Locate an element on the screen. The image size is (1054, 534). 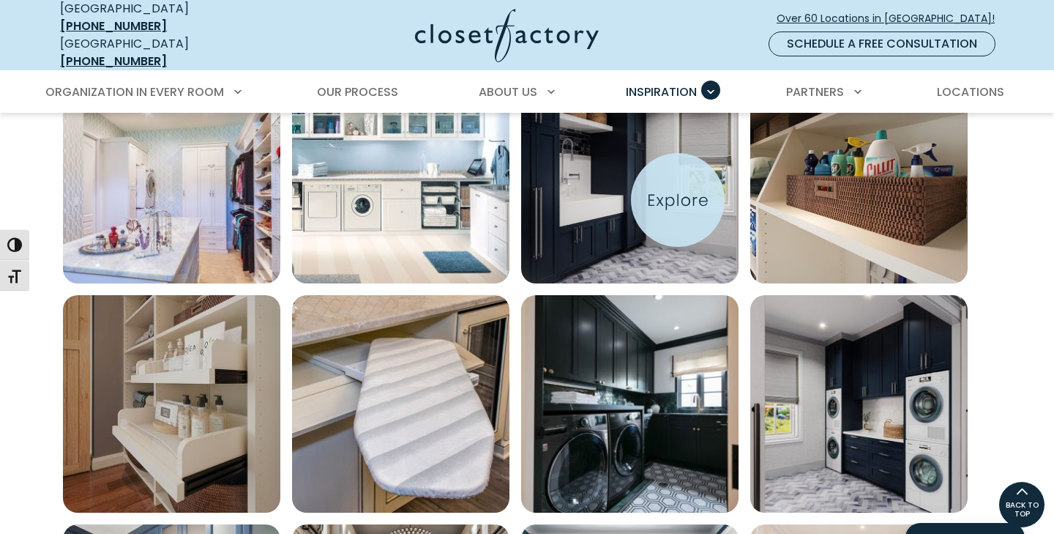
img: Laundry room with dual washer and dryer with folding station and dark blue upper cabinetry is located at coordinates (859, 403).